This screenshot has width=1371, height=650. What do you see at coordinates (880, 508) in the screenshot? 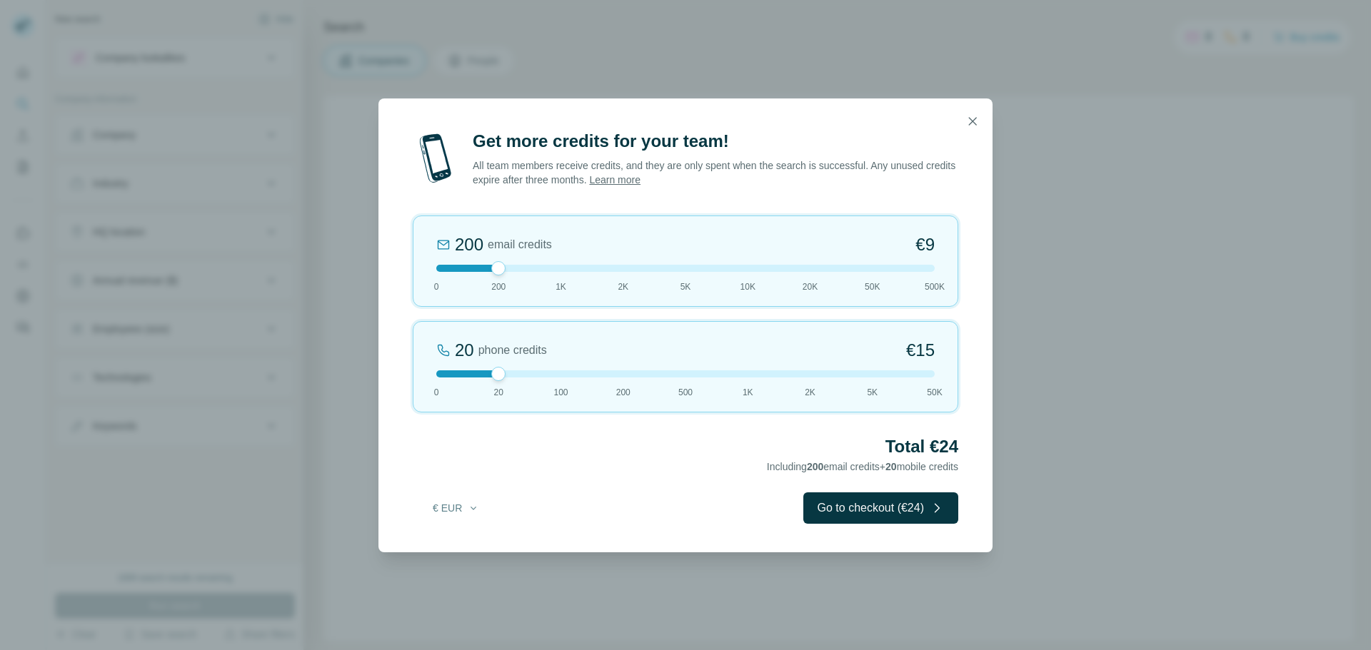
I see `button: Go to checkout (€24)` at bounding box center [880, 508].